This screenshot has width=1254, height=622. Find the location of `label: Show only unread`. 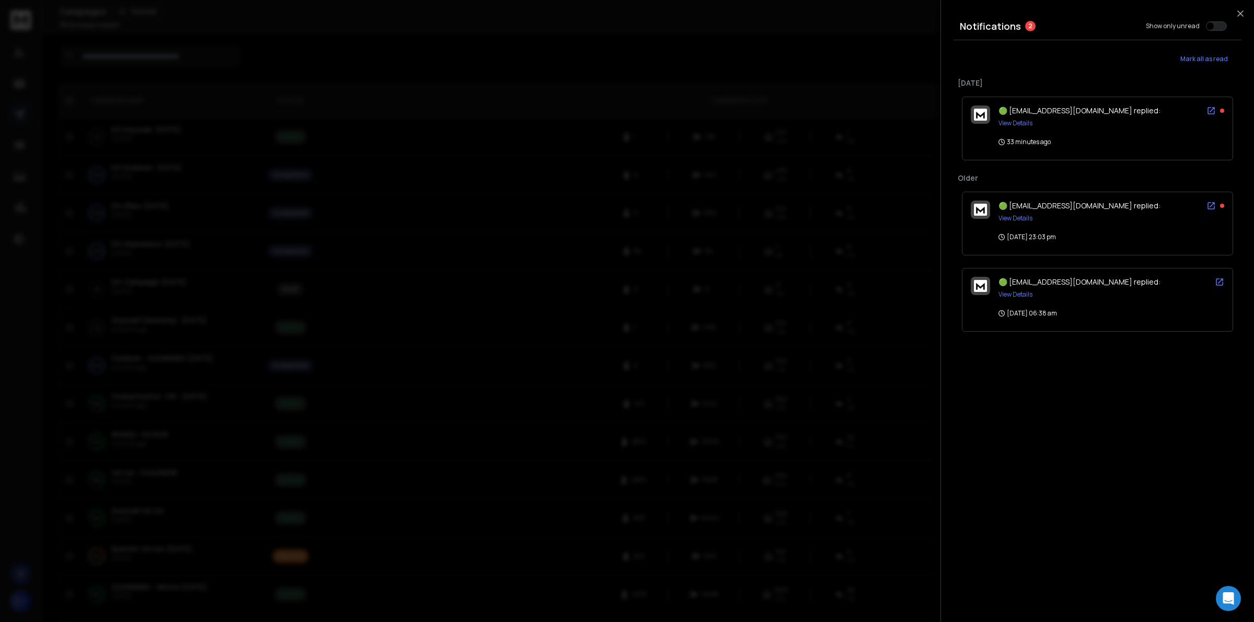

label: Show only unread is located at coordinates (1173, 26).